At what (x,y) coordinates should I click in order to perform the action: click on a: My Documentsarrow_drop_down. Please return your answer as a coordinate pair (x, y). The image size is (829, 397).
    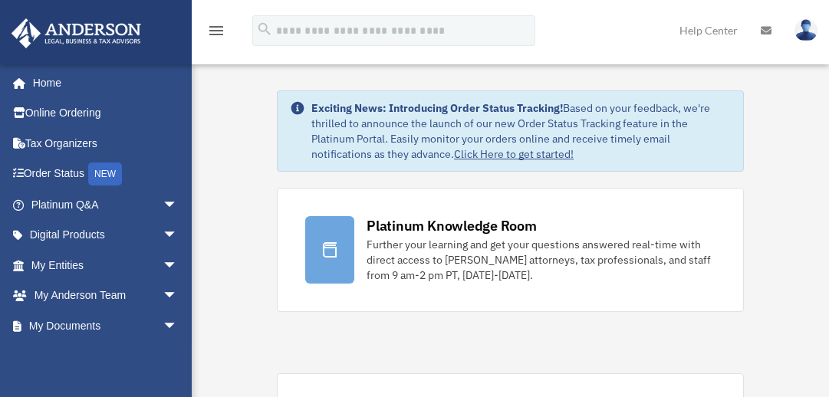
    Looking at the image, I should click on (106, 326).